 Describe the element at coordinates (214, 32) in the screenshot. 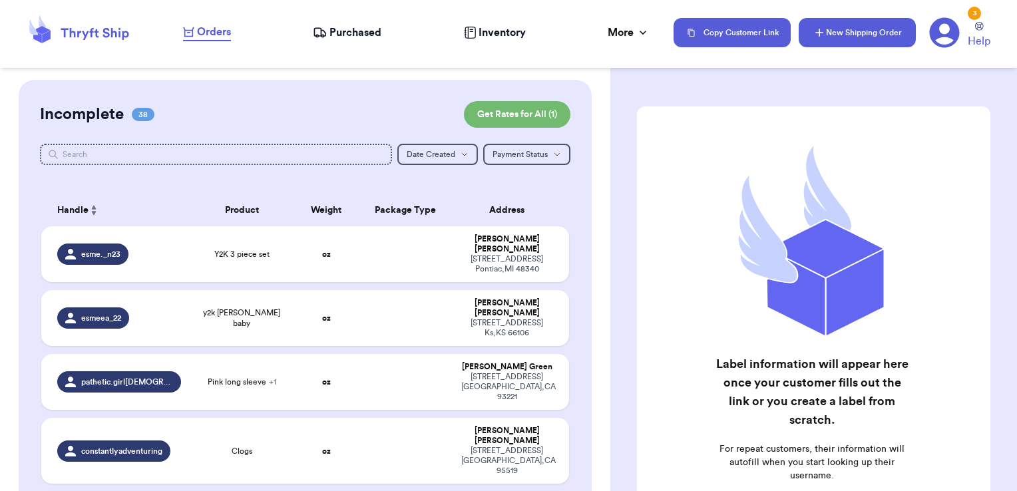

I see `span: Orders` at that location.